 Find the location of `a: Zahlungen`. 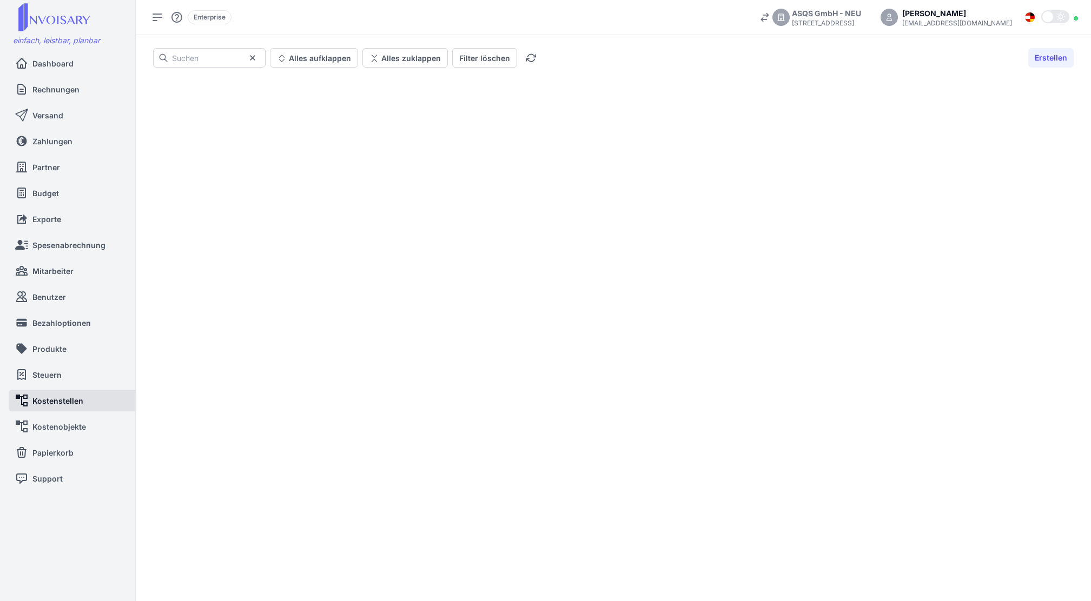

a: Zahlungen is located at coordinates (73, 141).